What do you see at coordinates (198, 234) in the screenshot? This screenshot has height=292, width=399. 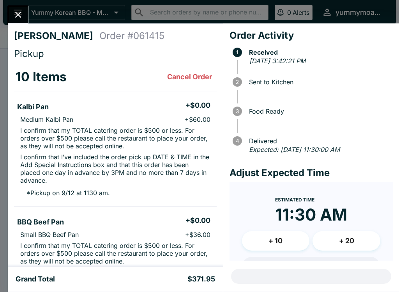 I see `p: + $36.00` at bounding box center [198, 234].